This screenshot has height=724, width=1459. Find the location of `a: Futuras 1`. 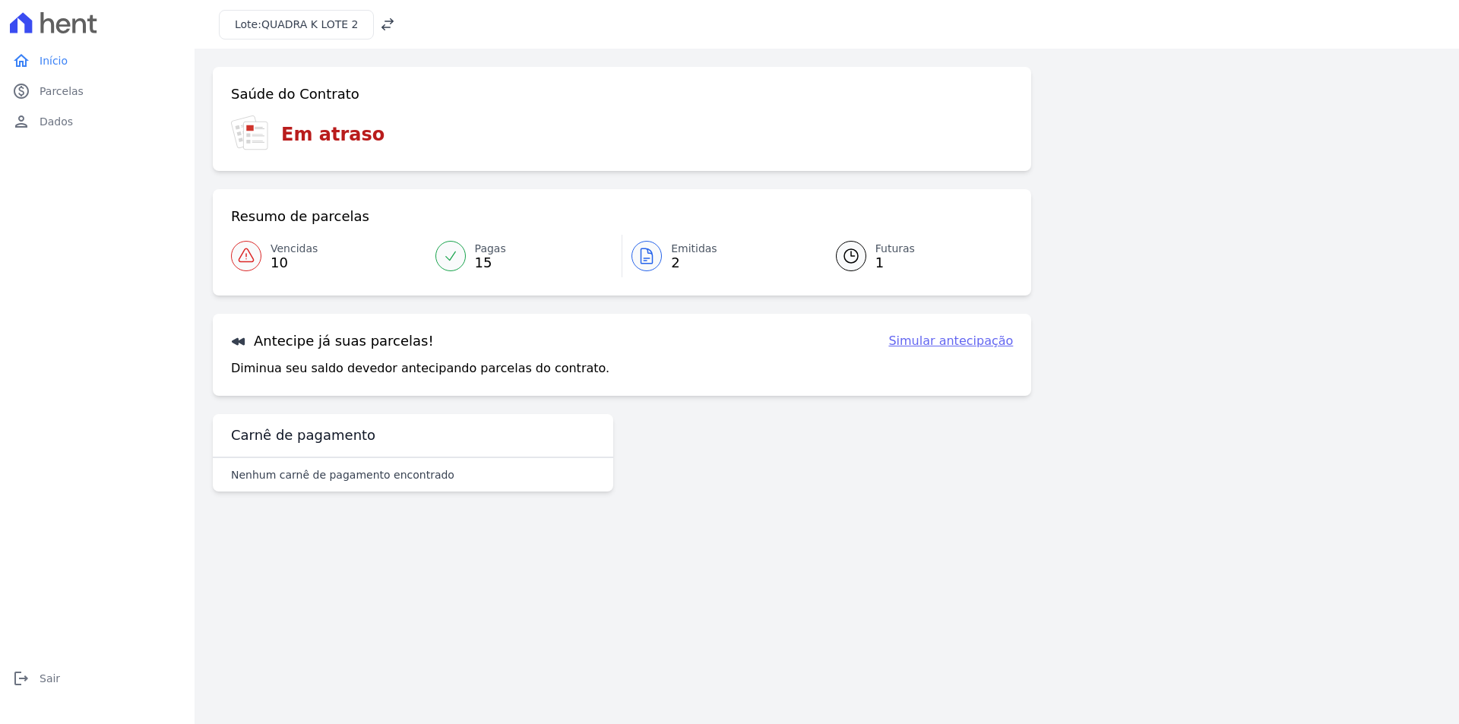

a: Futuras 1 is located at coordinates (916, 256).